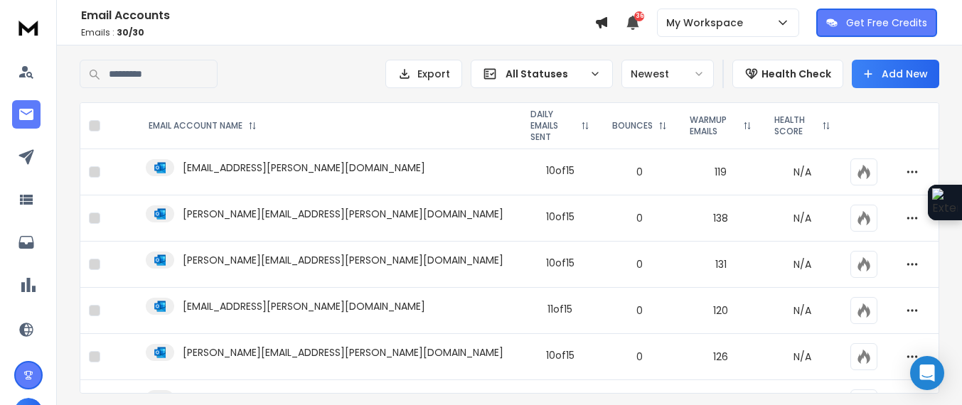  I want to click on span: 30 / 30, so click(130, 32).